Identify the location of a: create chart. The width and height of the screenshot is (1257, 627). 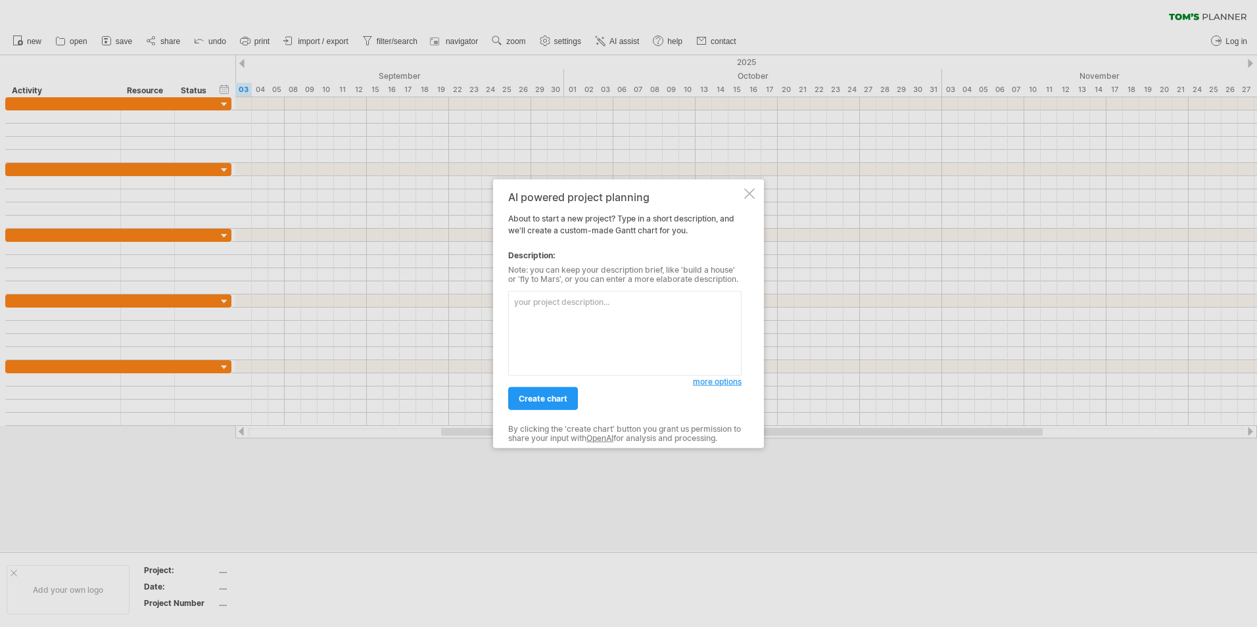
(543, 398).